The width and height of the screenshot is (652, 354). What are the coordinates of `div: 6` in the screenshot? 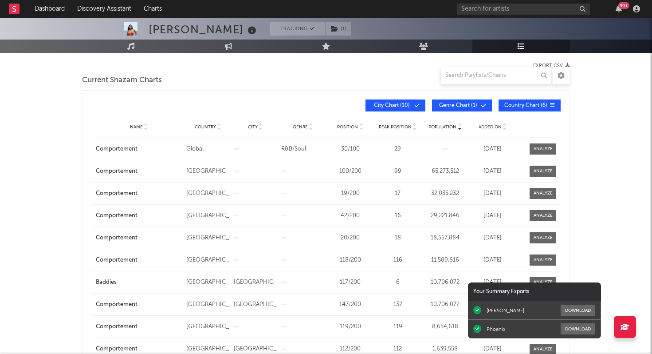 It's located at (398, 282).